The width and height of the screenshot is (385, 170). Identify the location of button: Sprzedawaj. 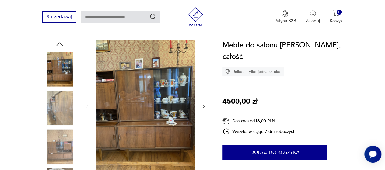
(59, 17).